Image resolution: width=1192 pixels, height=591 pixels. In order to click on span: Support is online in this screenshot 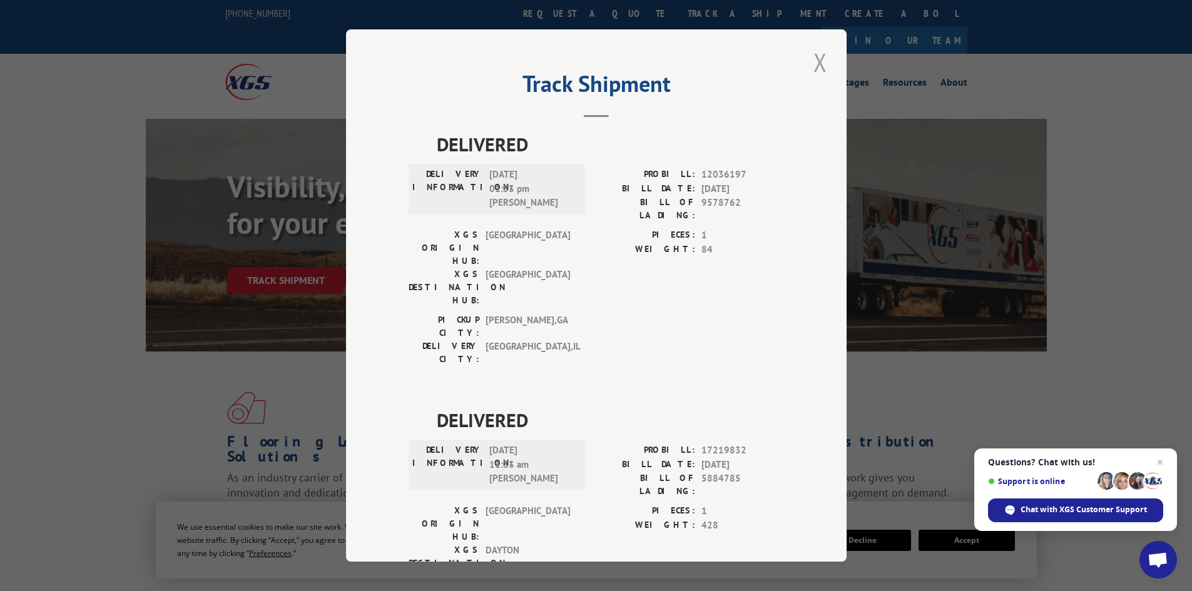, I will do `click(1040, 481)`.